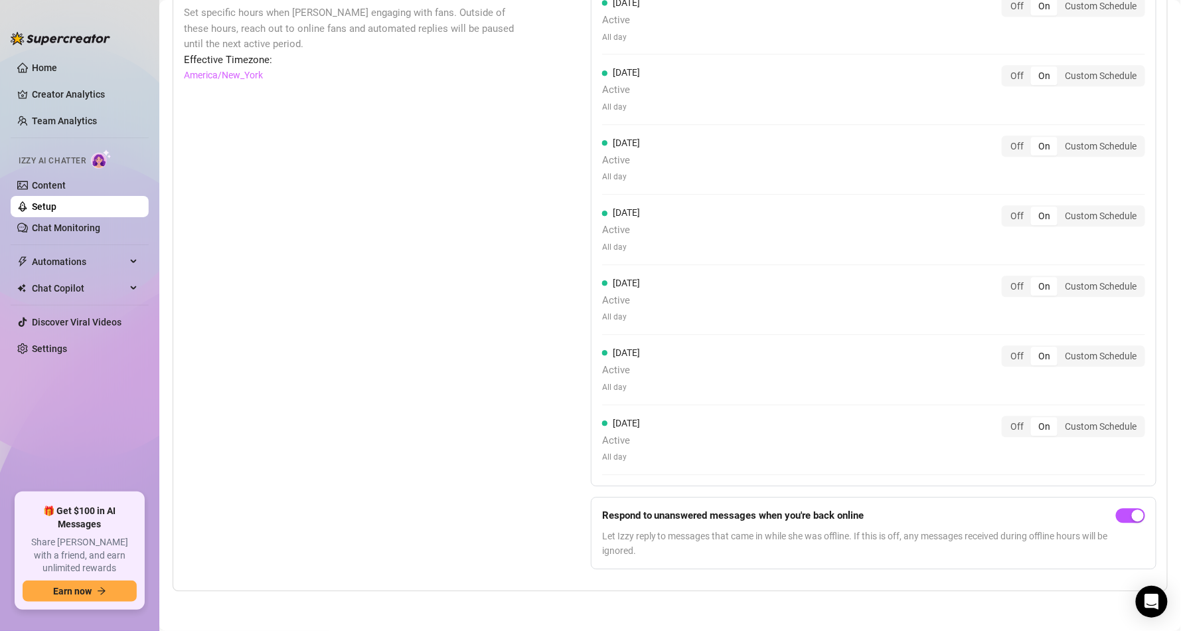 The width and height of the screenshot is (1181, 631). What do you see at coordinates (79, 262) in the screenshot?
I see `span: Automations` at bounding box center [79, 262].